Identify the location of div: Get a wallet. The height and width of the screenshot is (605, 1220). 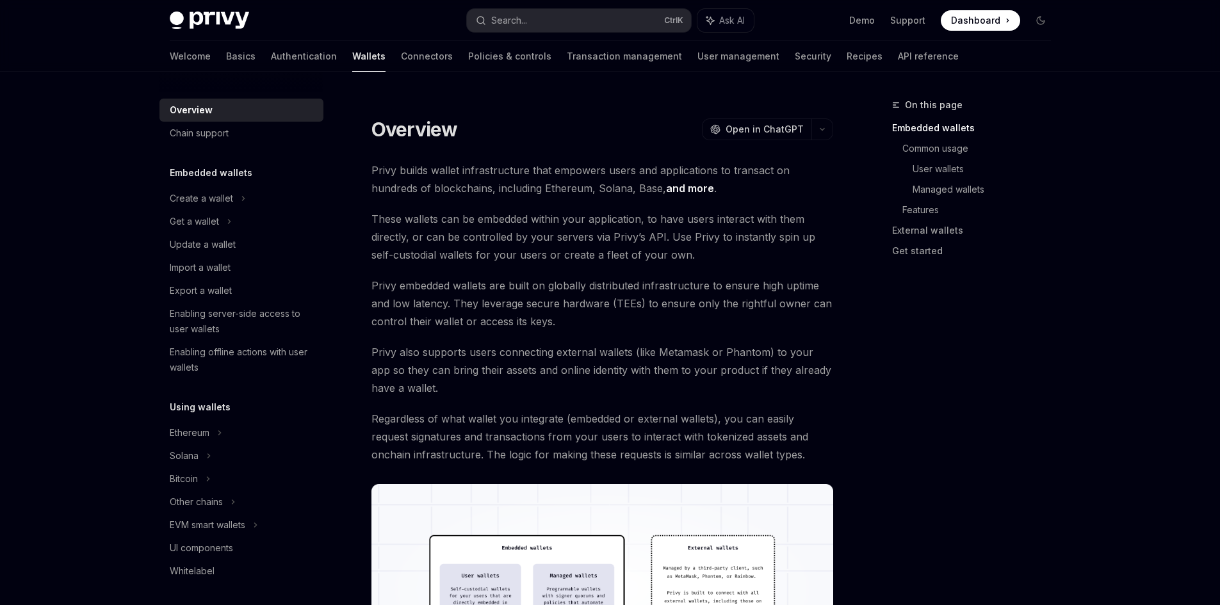
(194, 222).